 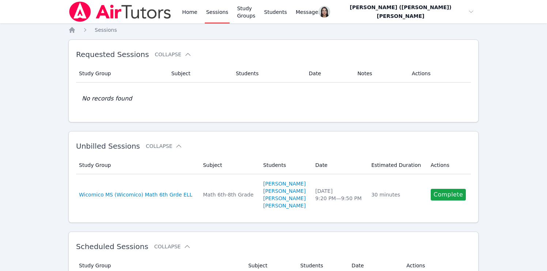 What do you see at coordinates (112, 54) in the screenshot?
I see `span: Requested Sessions` at bounding box center [112, 54].